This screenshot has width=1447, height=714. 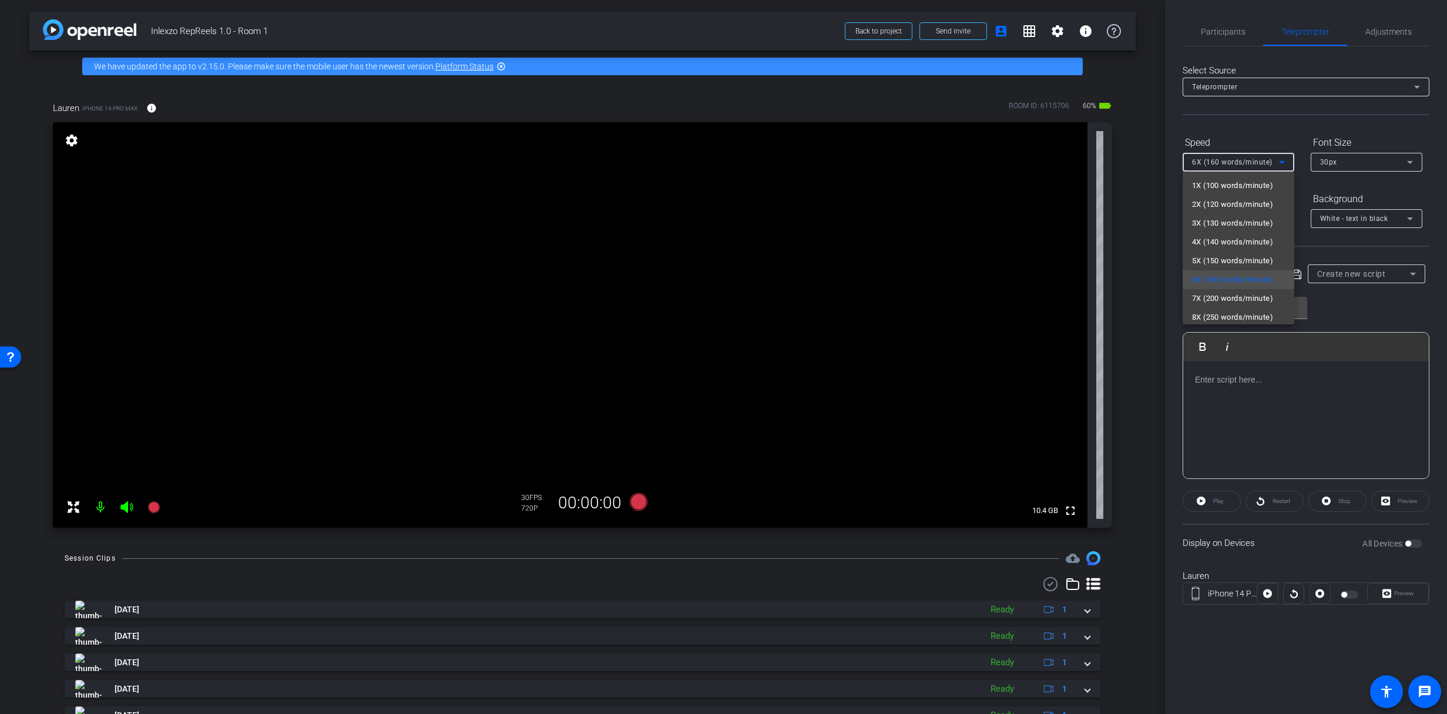 I want to click on span: 2X (120 words/minute), so click(x=1232, y=204).